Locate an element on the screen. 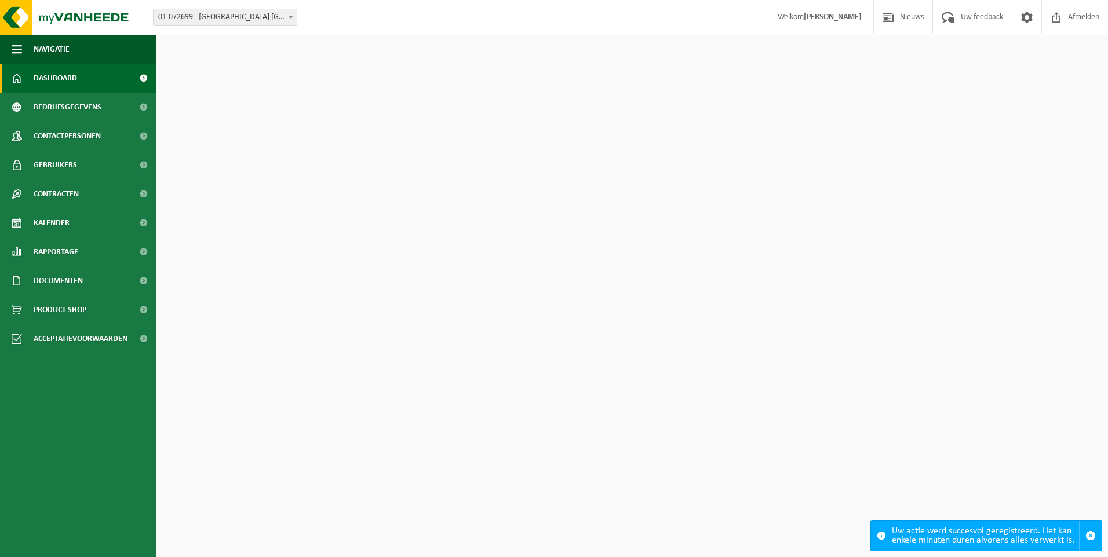 The height and width of the screenshot is (557, 1108). span: Documenten is located at coordinates (58, 281).